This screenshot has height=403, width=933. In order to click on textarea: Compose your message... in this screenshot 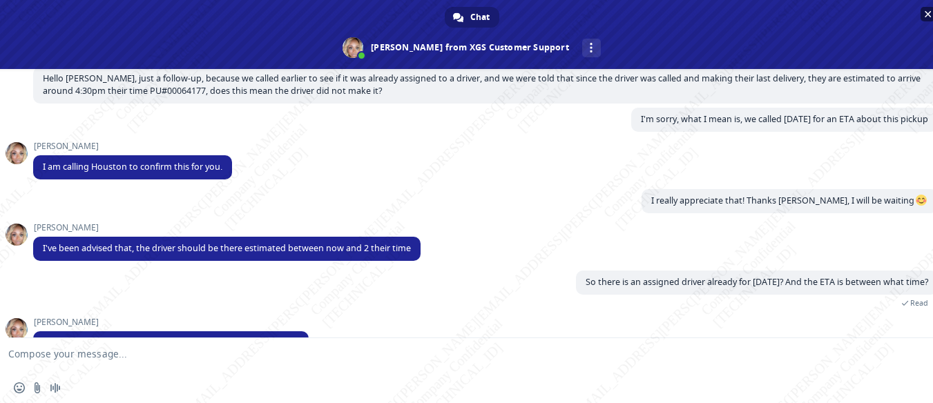, I will do `click(455, 356)`.